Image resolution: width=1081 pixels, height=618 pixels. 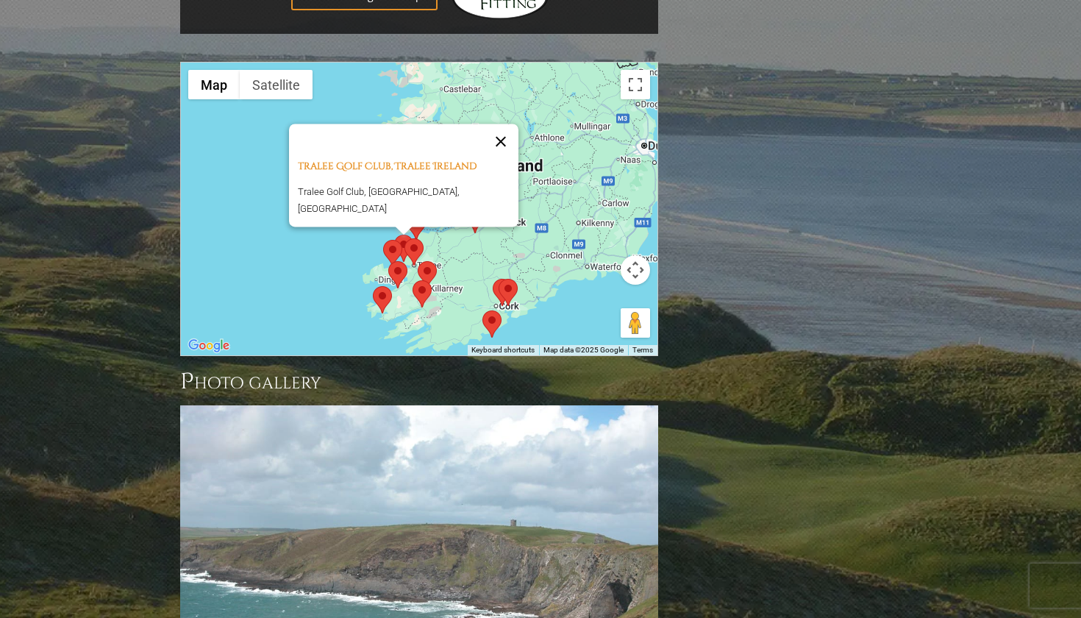 What do you see at coordinates (209, 346) in the screenshot?
I see `img: Google` at bounding box center [209, 346].